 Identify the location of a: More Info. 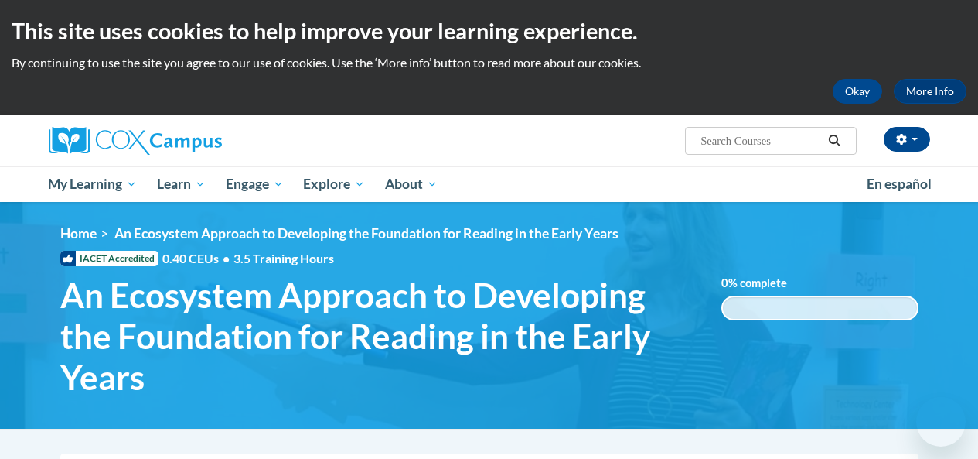
(930, 91).